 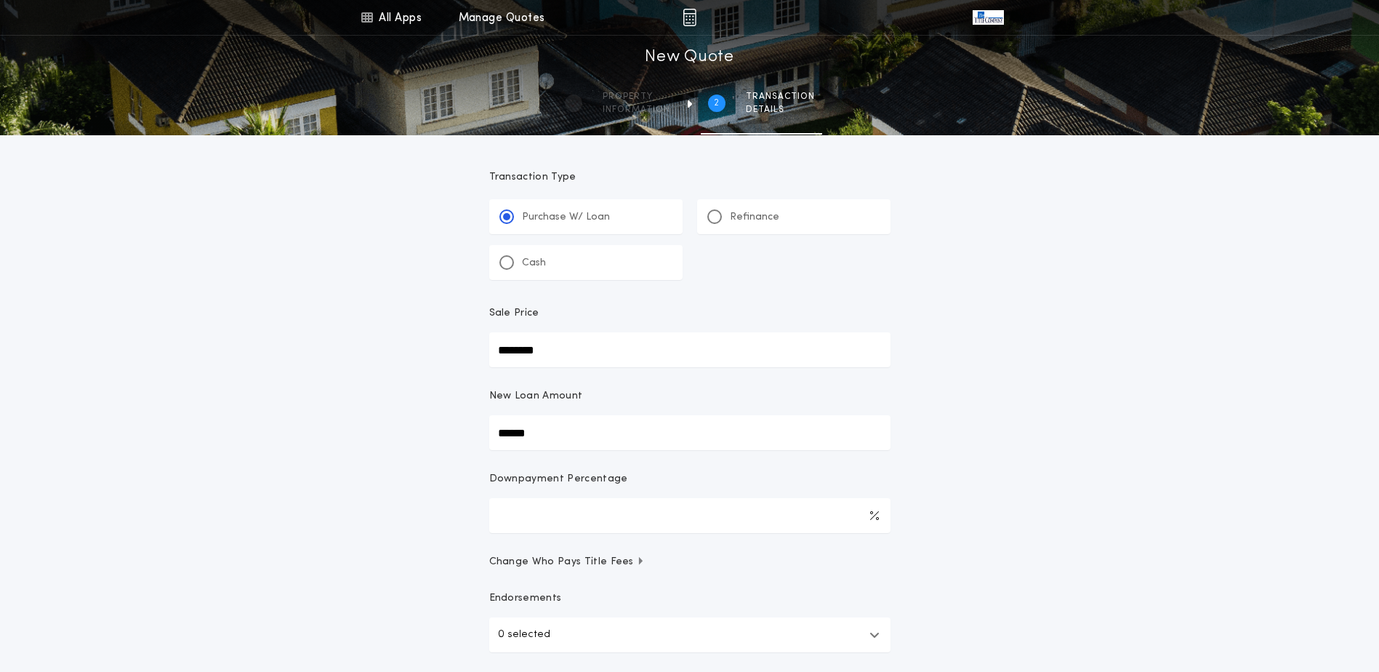 What do you see at coordinates (755, 217) in the screenshot?
I see `p: Refinance` at bounding box center [755, 217].